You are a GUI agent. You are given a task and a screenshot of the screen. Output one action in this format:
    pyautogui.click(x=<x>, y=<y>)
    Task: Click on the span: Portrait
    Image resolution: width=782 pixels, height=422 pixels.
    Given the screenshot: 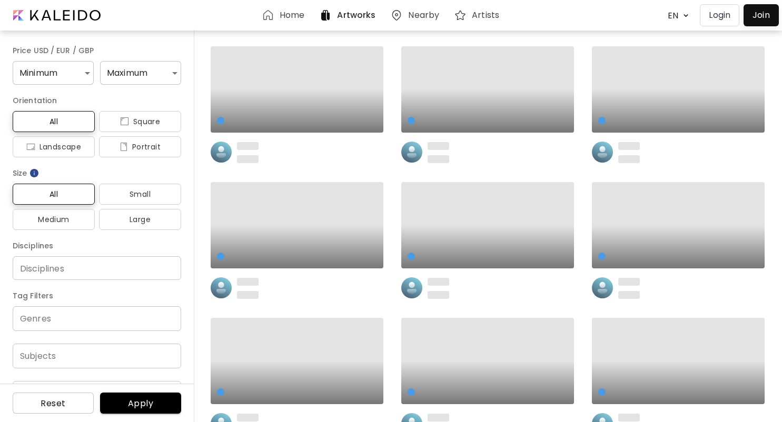 What is the action you would take?
    pyautogui.click(x=140, y=147)
    